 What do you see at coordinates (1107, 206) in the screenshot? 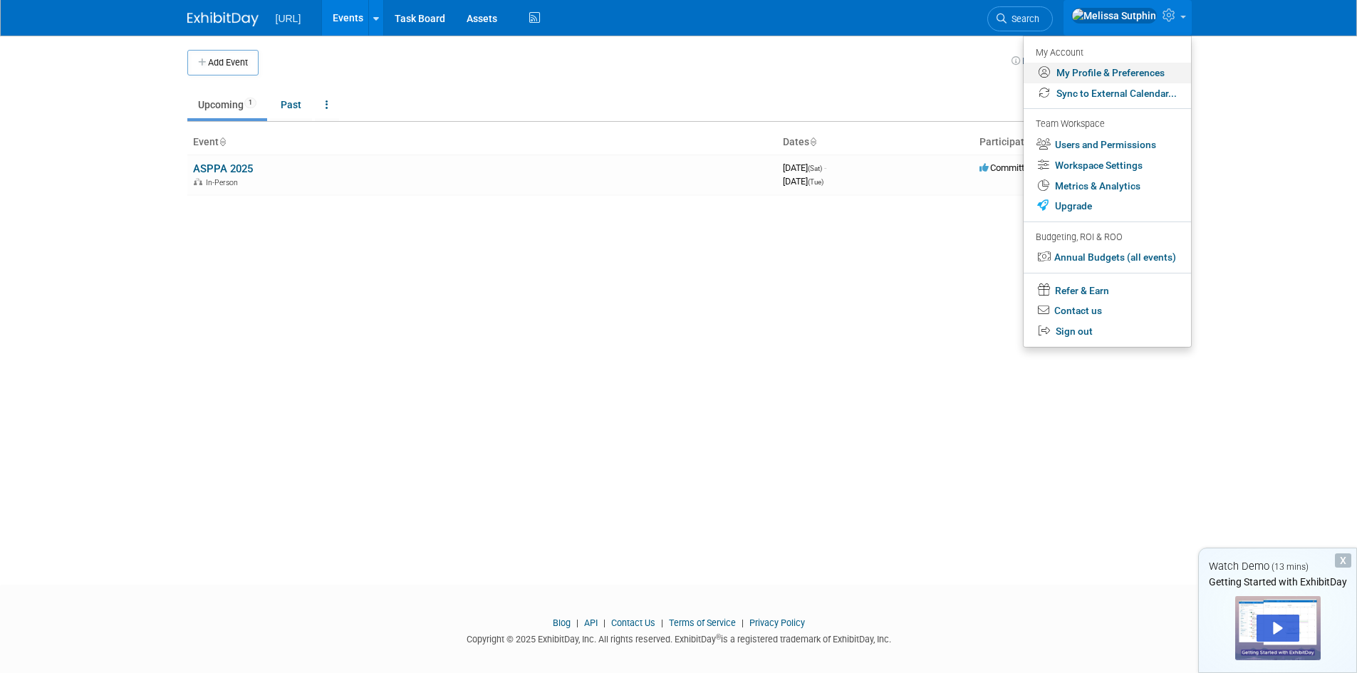
I see `a: Upgrade` at bounding box center [1107, 206].